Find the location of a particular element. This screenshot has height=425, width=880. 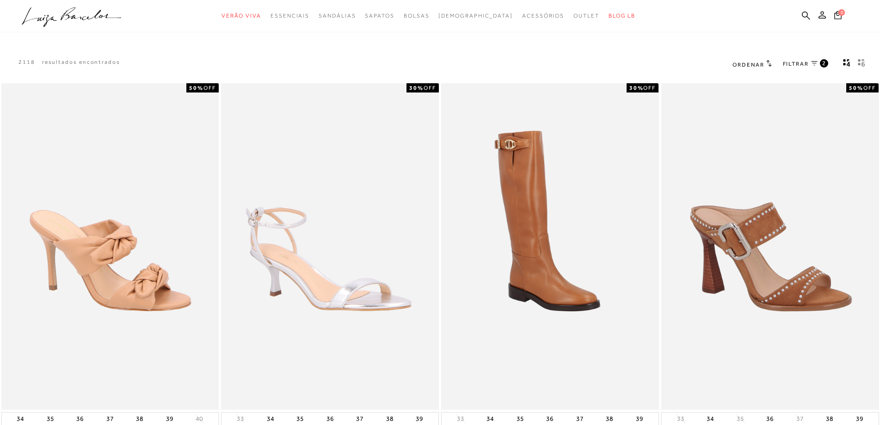

span: Sapatos is located at coordinates (379, 16).